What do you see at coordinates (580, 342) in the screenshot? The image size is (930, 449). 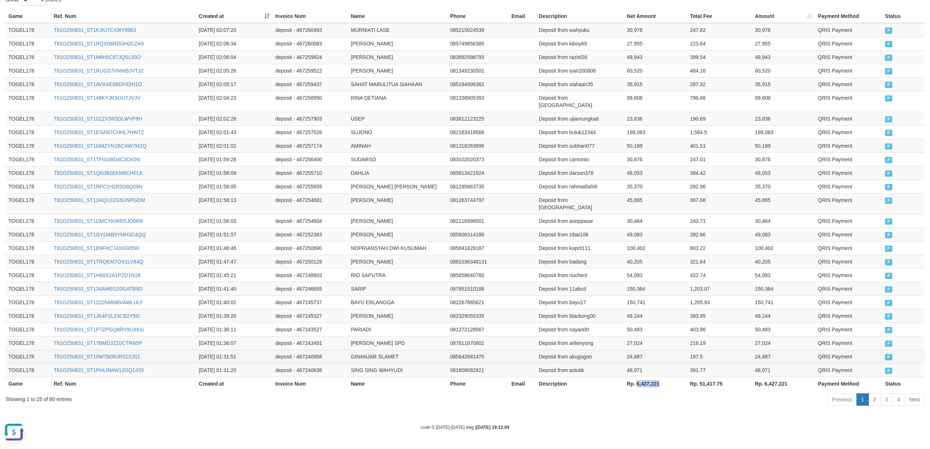 I see `td: Deposit from aritenyong` at bounding box center [580, 342].